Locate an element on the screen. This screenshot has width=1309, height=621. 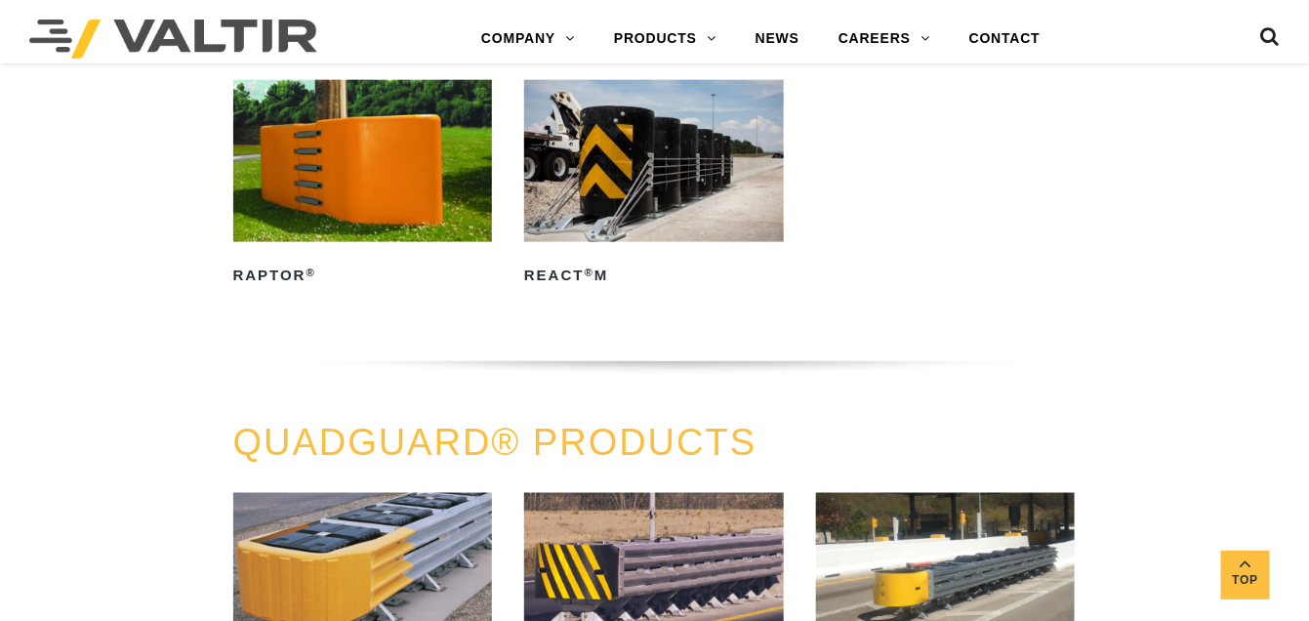
a: CONTACT is located at coordinates (1004, 39).